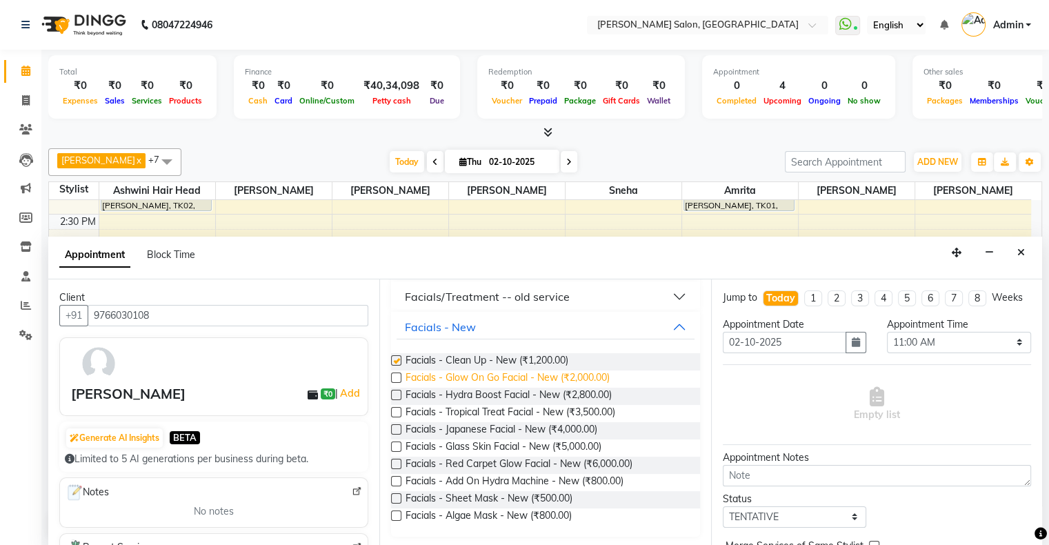 This screenshot has width=1049, height=545. Describe the element at coordinates (350, 393) in the screenshot. I see `a: Add` at that location.